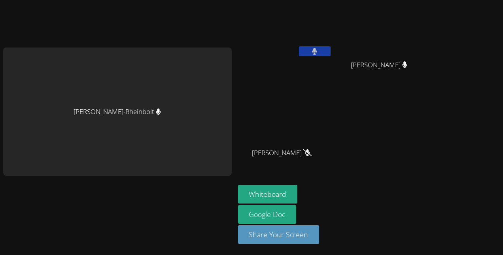 Image resolution: width=503 pixels, height=255 pixels. Describe the element at coordinates (267, 214) in the screenshot. I see `a: Google Doc` at that location.